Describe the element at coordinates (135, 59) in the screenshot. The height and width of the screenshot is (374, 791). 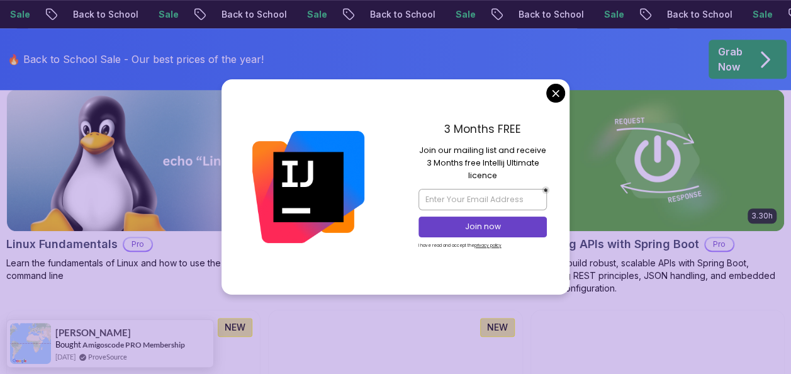
I see `p: 🔥 Back to School Sale - Our best prices of the year!` at that location.